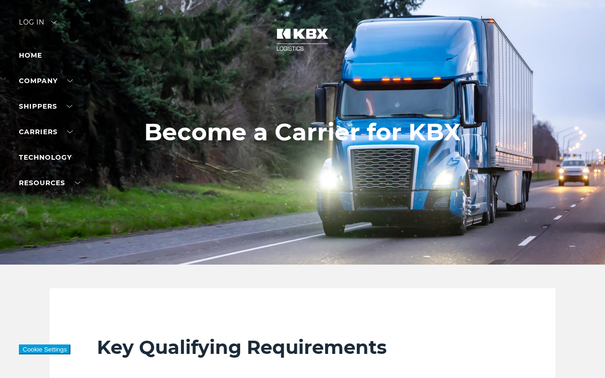  Describe the element at coordinates (54, 22) in the screenshot. I see `img: arrow` at that location.